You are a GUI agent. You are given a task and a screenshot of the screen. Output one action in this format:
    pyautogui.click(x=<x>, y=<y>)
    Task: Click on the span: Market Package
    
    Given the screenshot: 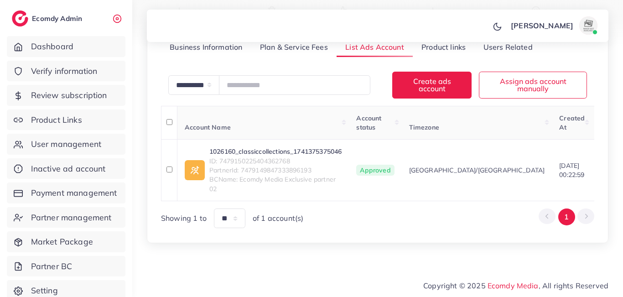 What is the action you would take?
    pyautogui.click(x=62, y=242)
    